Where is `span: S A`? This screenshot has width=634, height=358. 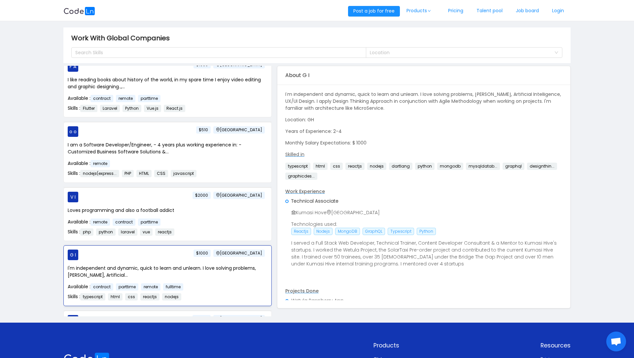 span: S A is located at coordinates (73, 320).